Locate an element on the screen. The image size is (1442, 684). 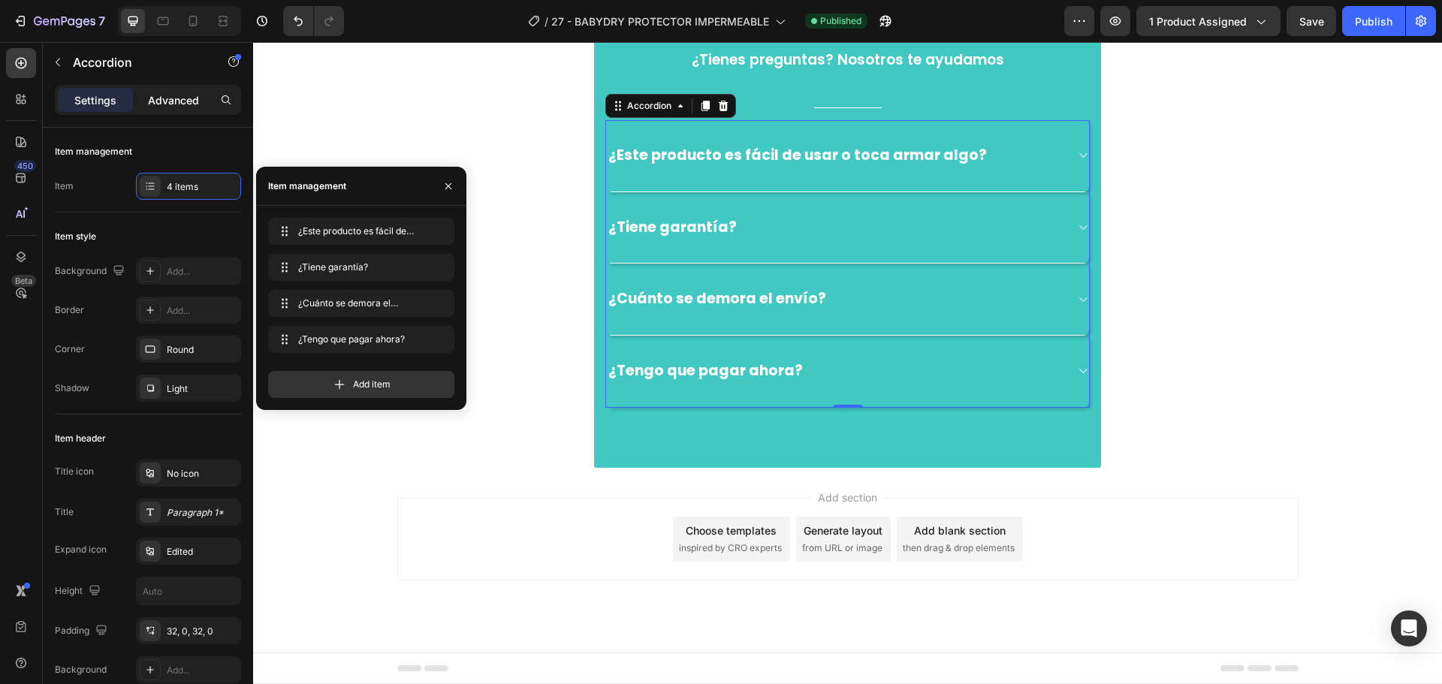
span: Published is located at coordinates (840, 21).